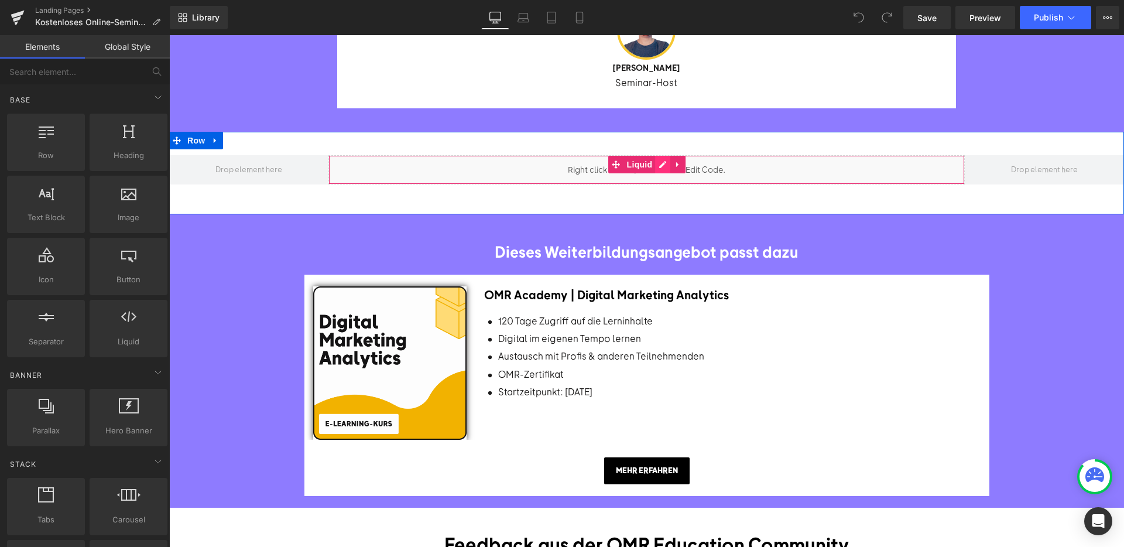 The height and width of the screenshot is (547, 1124). What do you see at coordinates (102, 11) in the screenshot?
I see `a: Landing Pages` at bounding box center [102, 11].